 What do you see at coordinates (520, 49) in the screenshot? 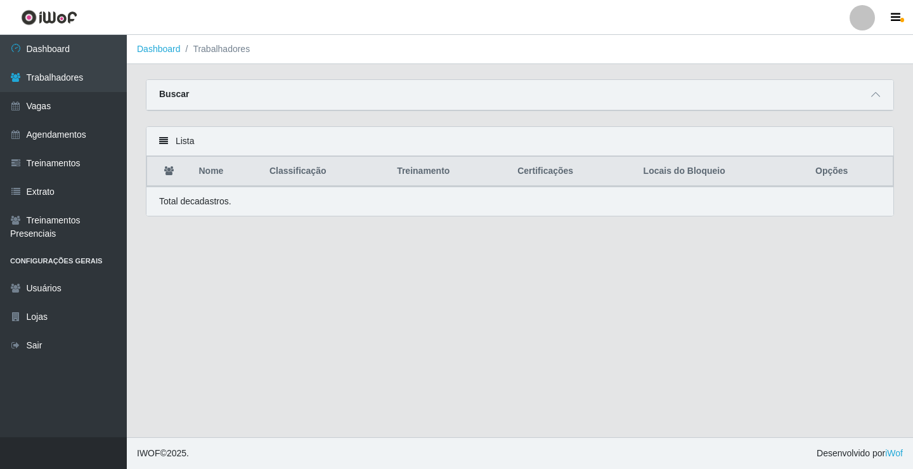
I see `nav: breadcrumb` at bounding box center [520, 49].